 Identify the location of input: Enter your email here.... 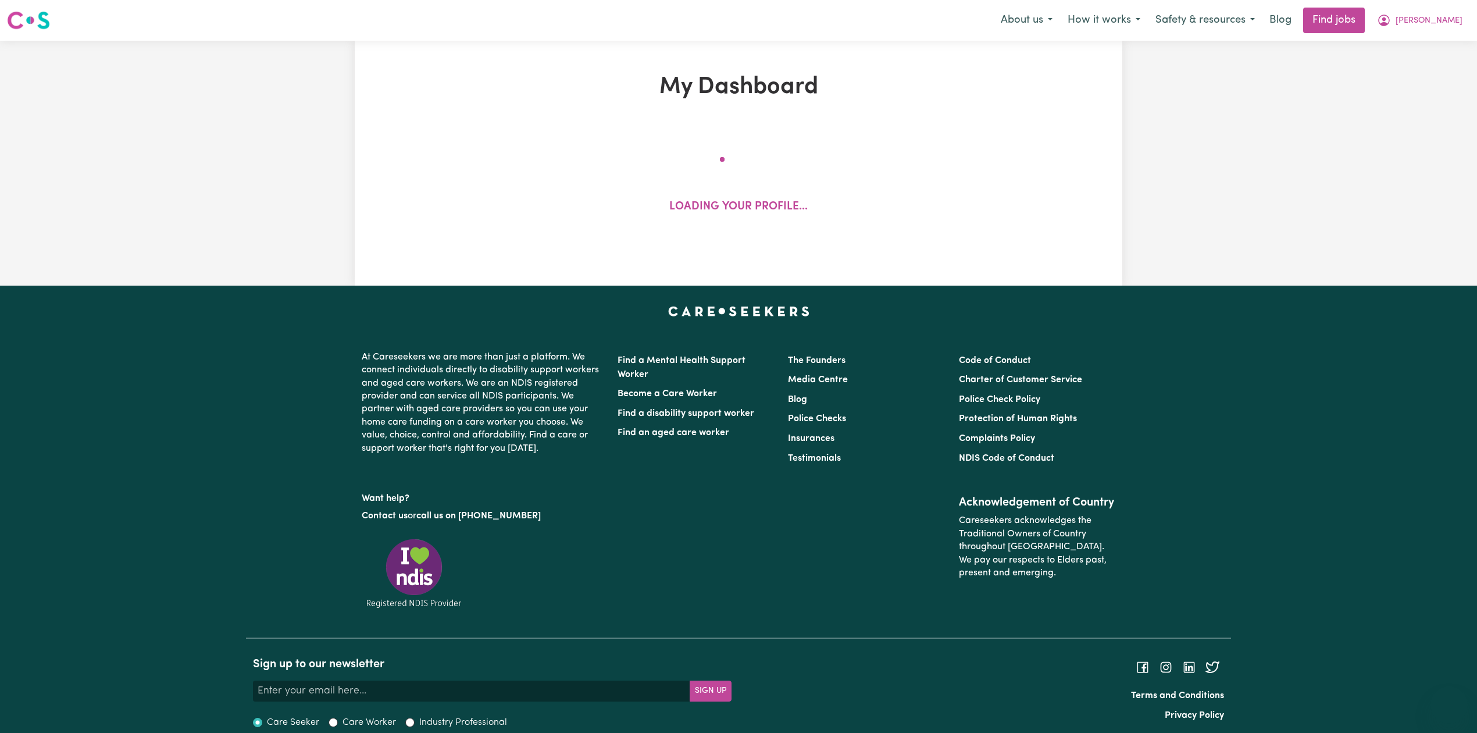
(472, 691).